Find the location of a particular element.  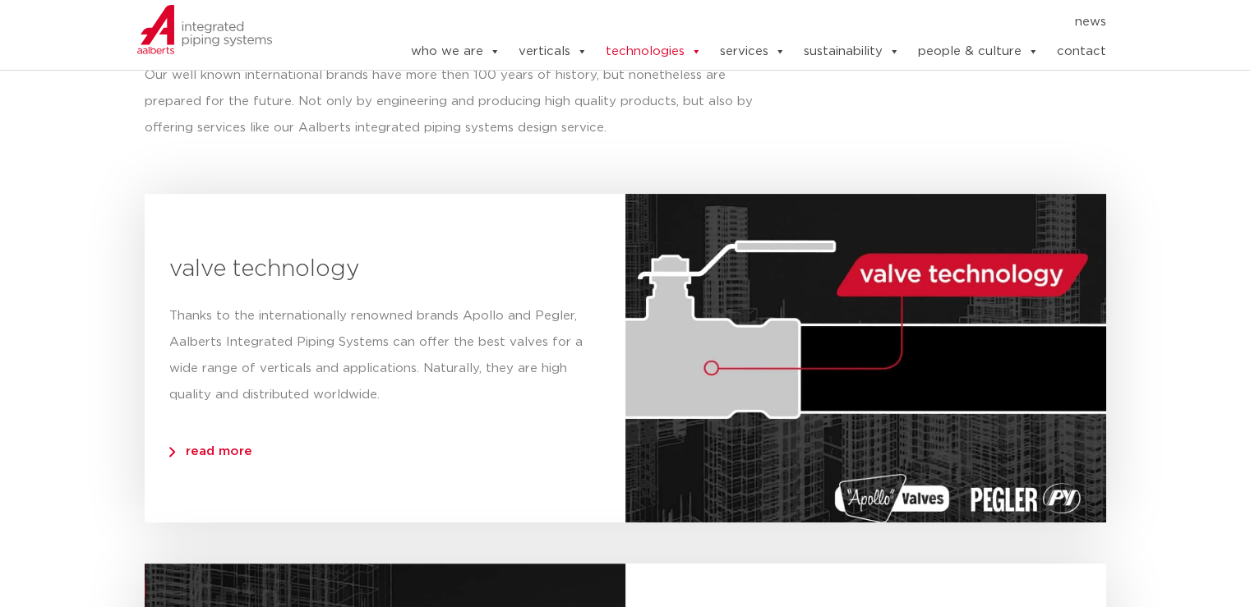

h3: valve technology is located at coordinates (385, 270).